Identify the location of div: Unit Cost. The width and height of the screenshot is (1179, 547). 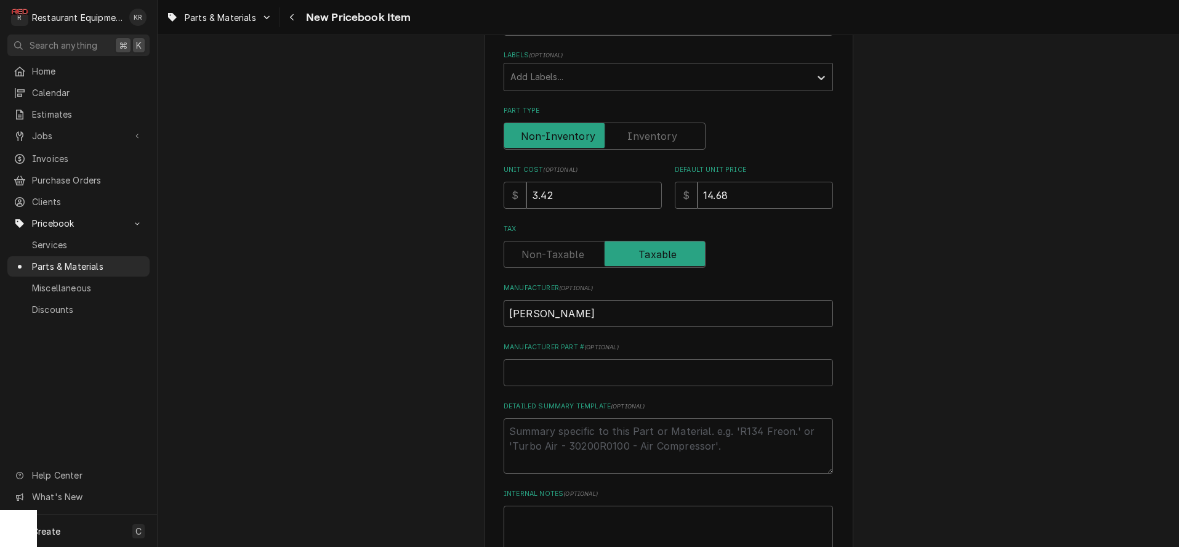
(582, 187).